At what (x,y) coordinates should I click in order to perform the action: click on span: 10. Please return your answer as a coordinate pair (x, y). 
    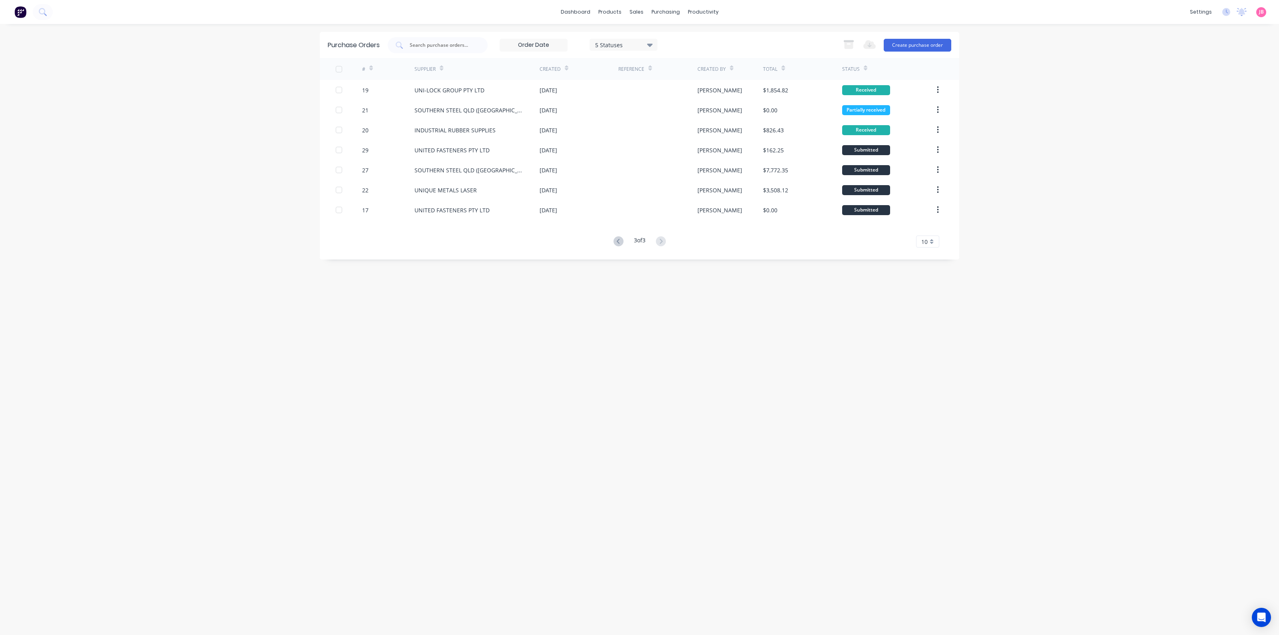
    Looking at the image, I should click on (924, 241).